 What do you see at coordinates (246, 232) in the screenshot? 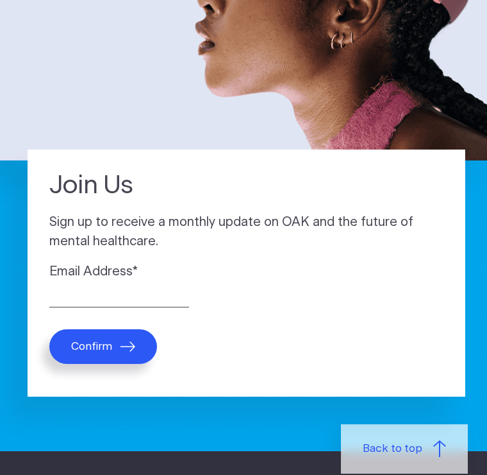
I see `p: Sign up to receive a monthly update on OAK and the future of mental healthcare.` at bounding box center [246, 232].